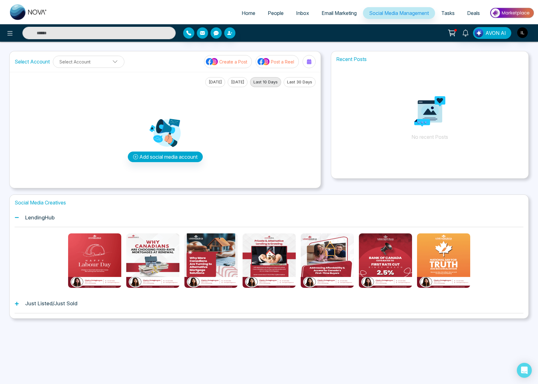  Describe the element at coordinates (512, 13) in the screenshot. I see `img: Market-place.gif` at that location.